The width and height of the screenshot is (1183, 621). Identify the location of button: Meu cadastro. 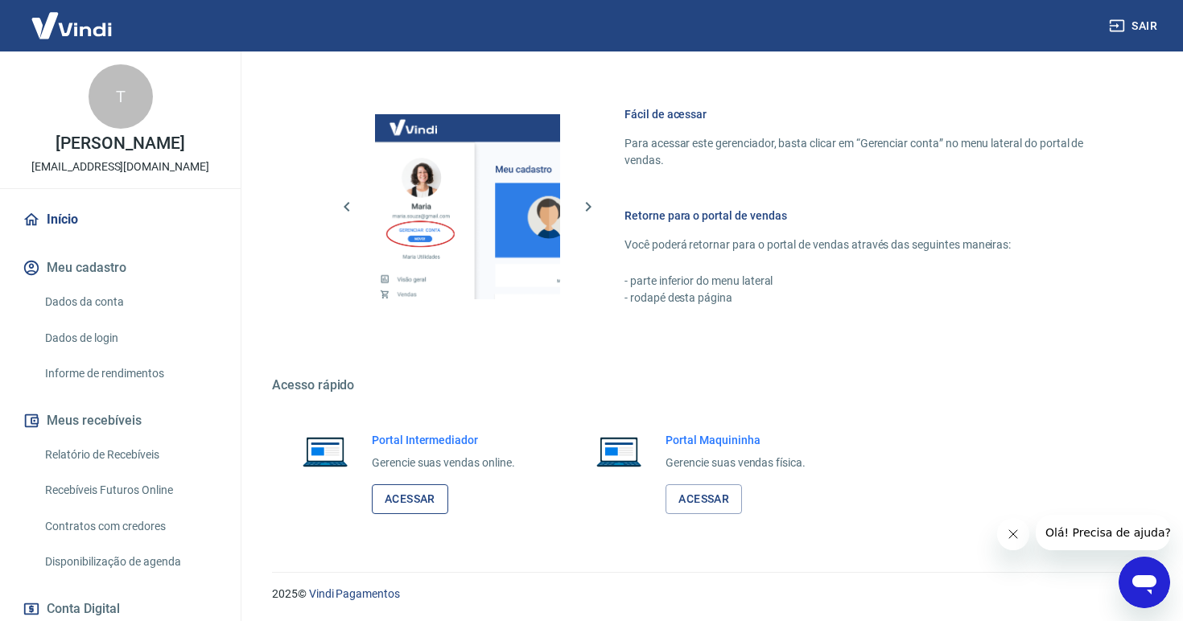
(120, 268).